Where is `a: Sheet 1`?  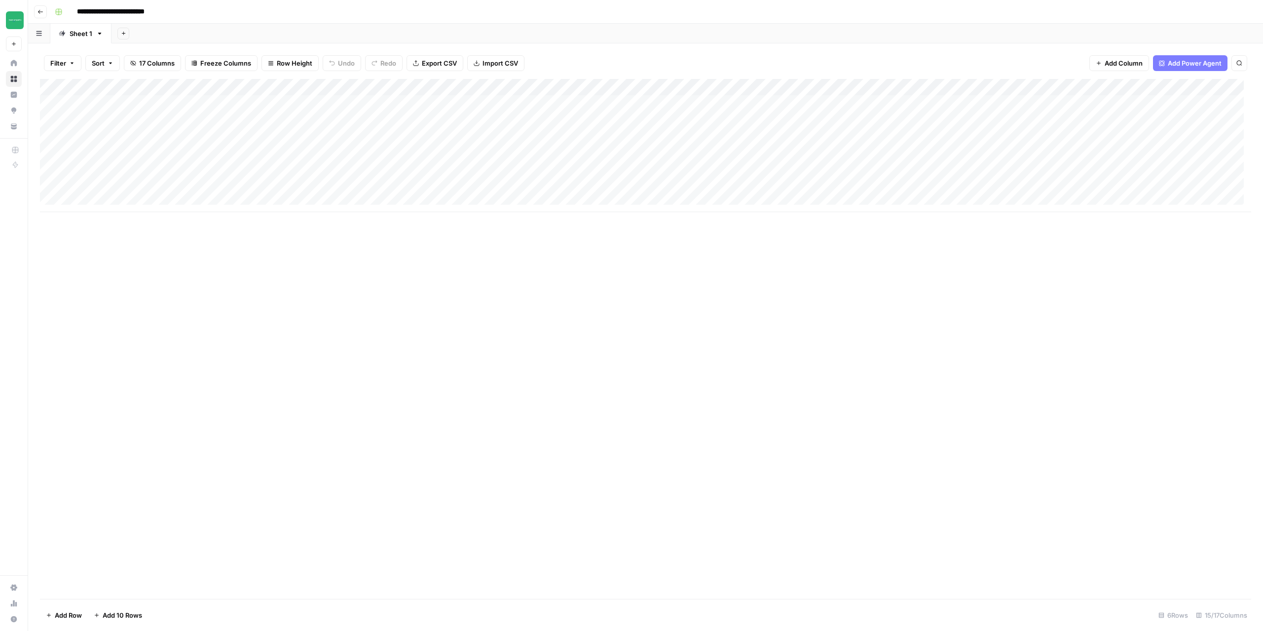 a: Sheet 1 is located at coordinates (81, 34).